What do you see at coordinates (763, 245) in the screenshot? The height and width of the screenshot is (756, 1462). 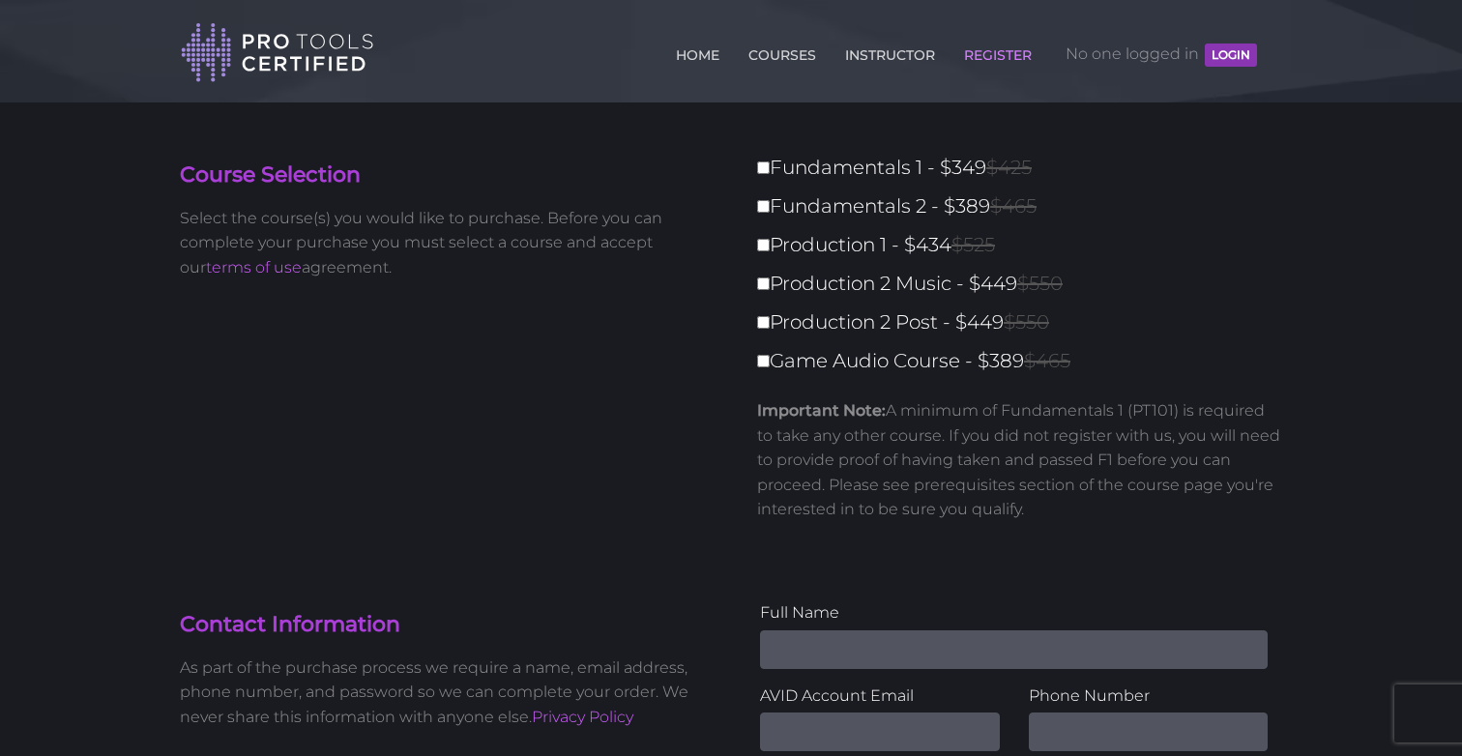 I see `input: Production 1 - $434$525` at bounding box center [763, 245].